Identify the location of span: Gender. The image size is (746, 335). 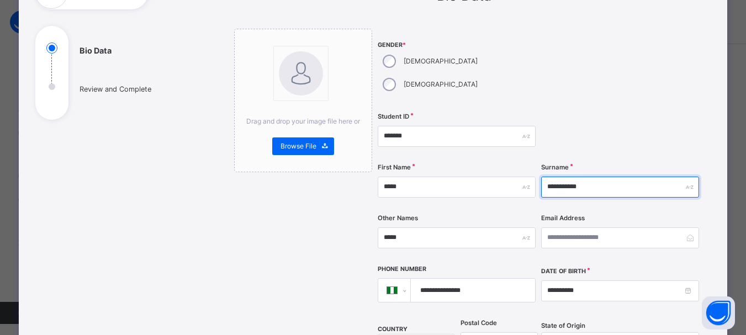
(456, 45).